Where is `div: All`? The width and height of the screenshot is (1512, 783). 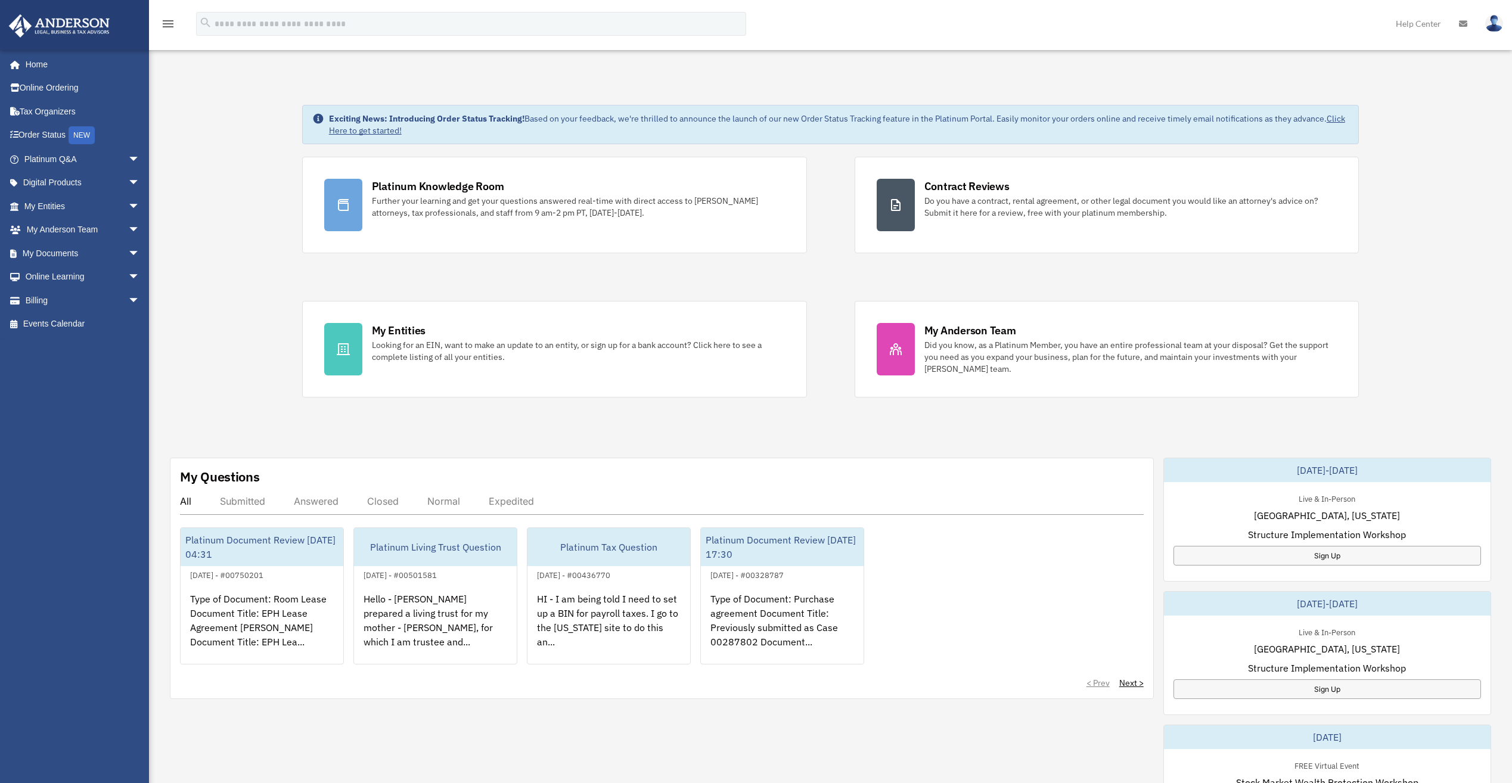 div: All is located at coordinates (185, 501).